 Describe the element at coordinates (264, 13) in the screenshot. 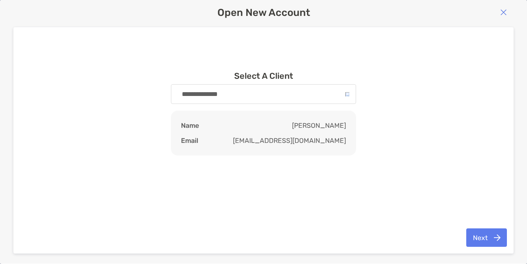

I see `div: Open New Account` at that location.